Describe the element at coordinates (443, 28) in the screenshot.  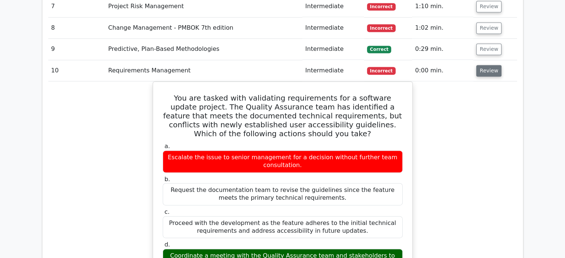
I see `td: 1:02 min.` at that location.